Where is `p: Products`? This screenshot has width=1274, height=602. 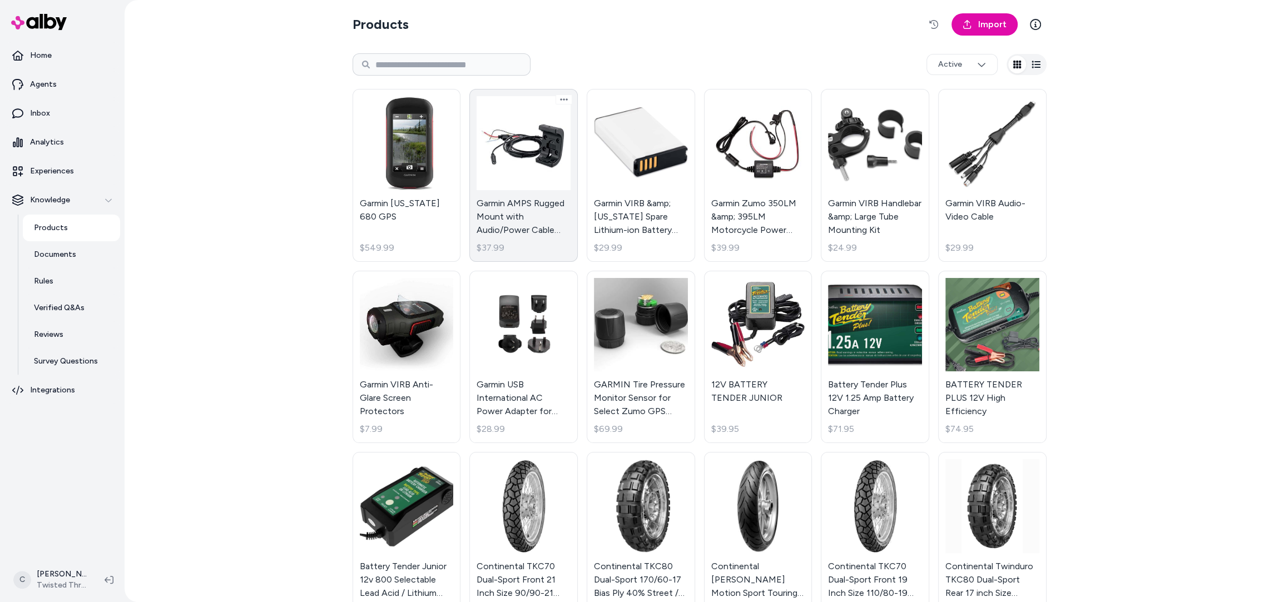
p: Products is located at coordinates (51, 228).